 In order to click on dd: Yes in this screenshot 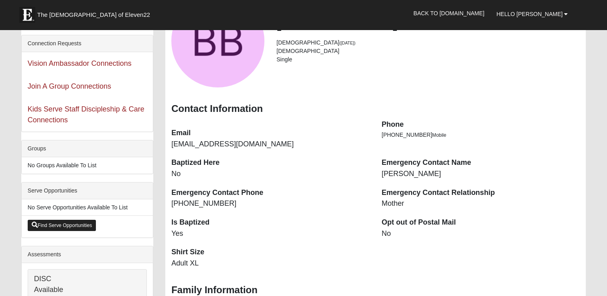, I will do `click(270, 234)`.